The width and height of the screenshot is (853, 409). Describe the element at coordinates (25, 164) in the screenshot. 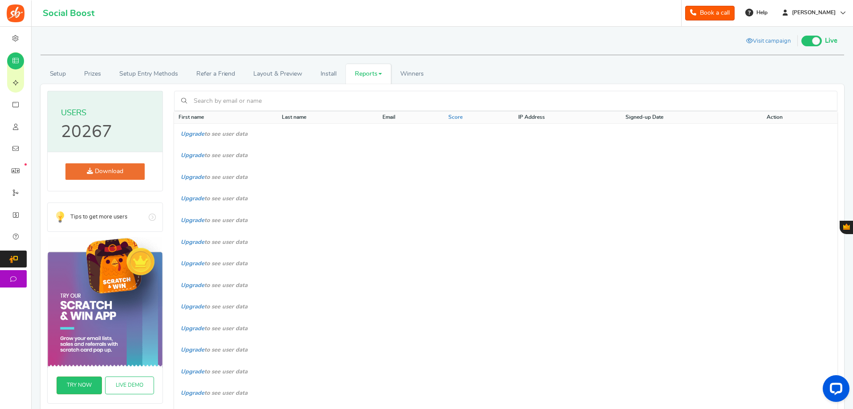

I see `em: New` at that location.